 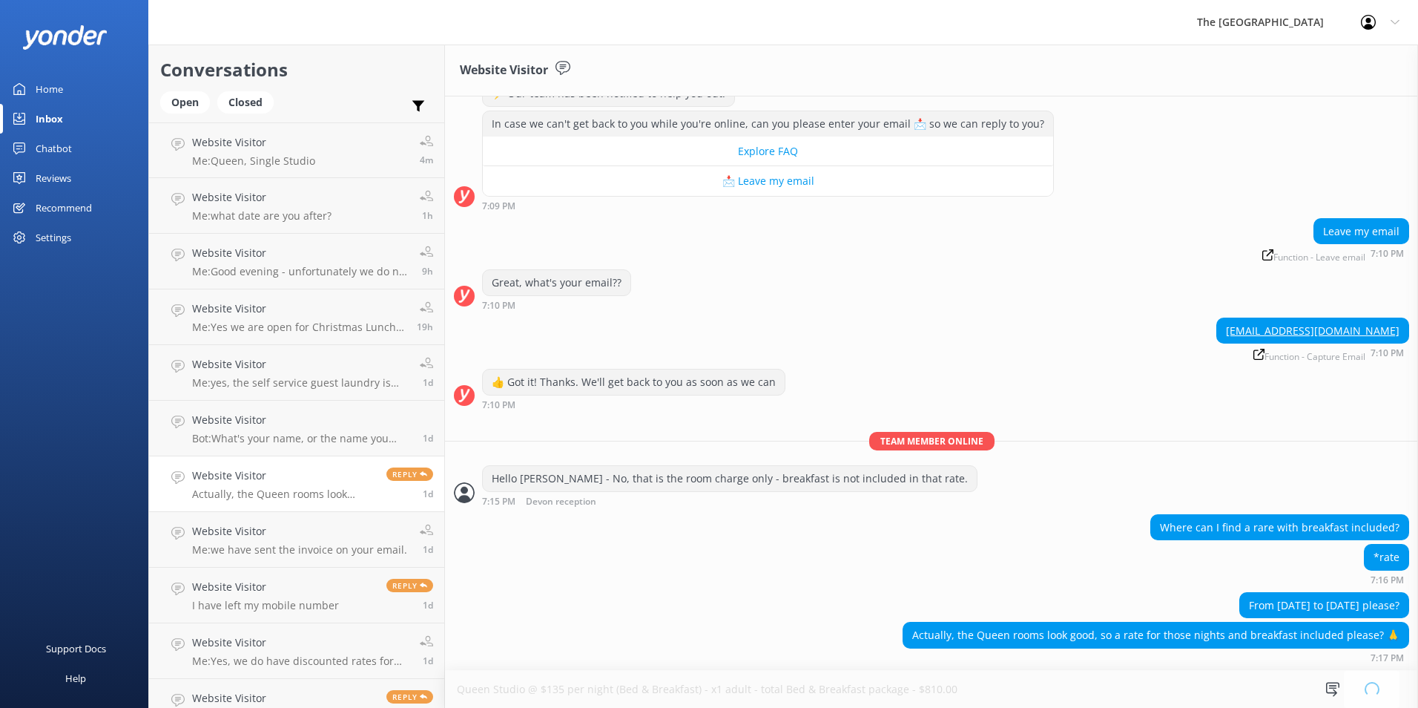 What do you see at coordinates (428, 493) in the screenshot?
I see `span: Sep 07 2025 07:17pm (UTC +12:00) Pacific/Auckland` at bounding box center [428, 493].